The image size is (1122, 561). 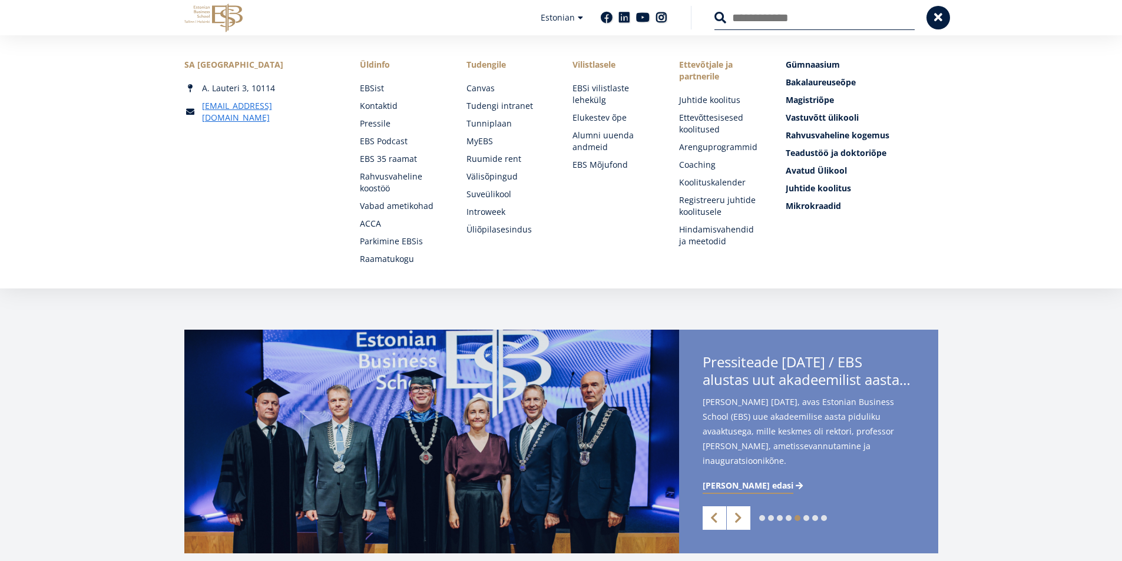 What do you see at coordinates (613, 141) in the screenshot?
I see `a: Alumni uuenda andmeid` at bounding box center [613, 141].